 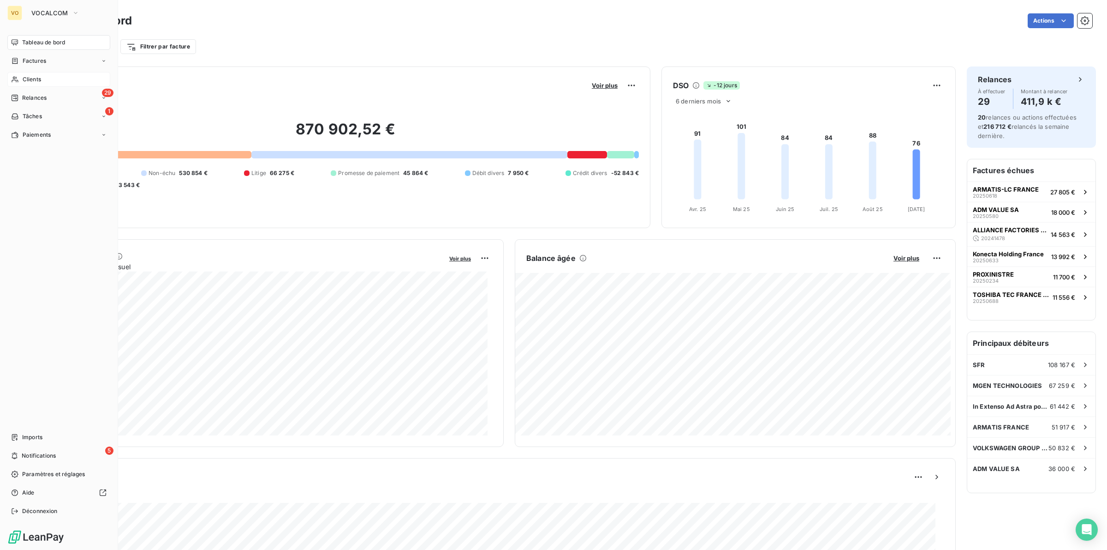 What do you see at coordinates (993, 238) in the screenshot?
I see `span: 20241478` at bounding box center [993, 238].